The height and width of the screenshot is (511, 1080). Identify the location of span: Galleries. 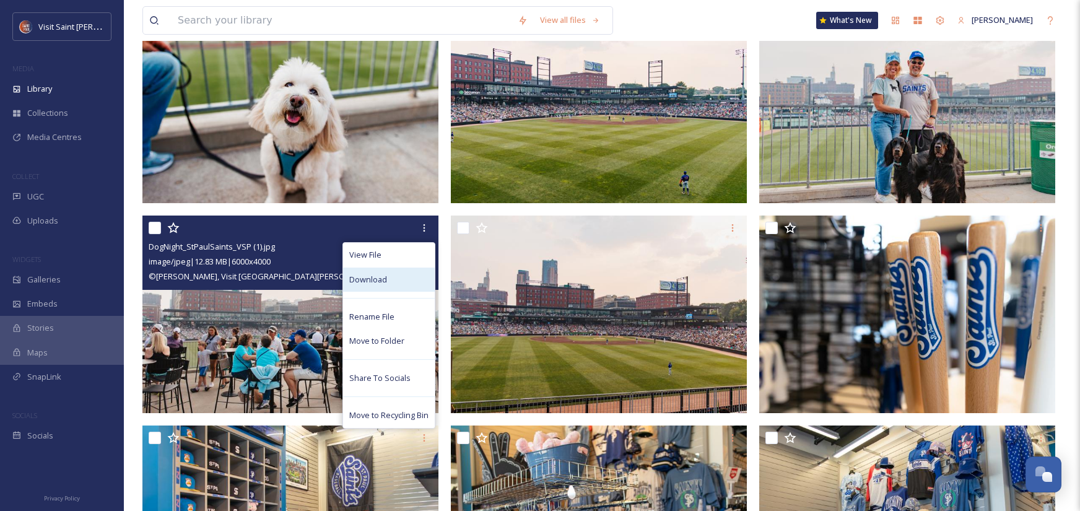
(44, 279).